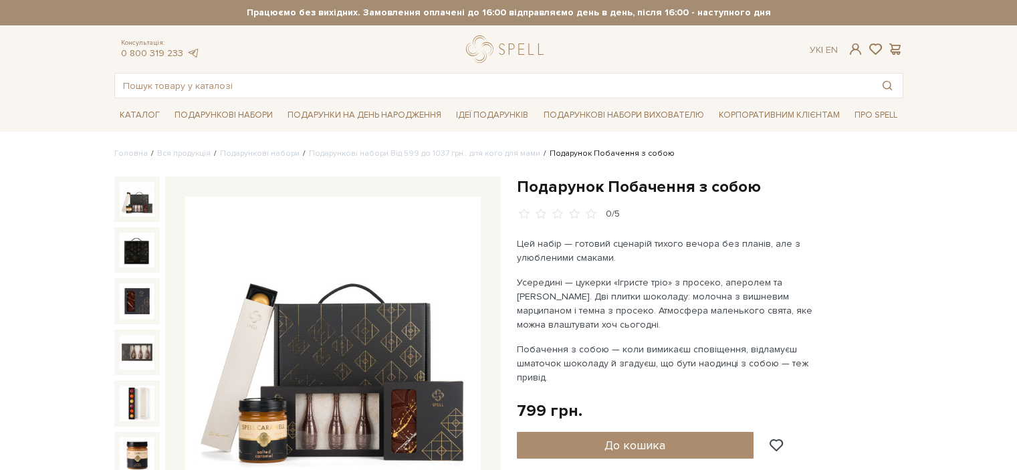 The height and width of the screenshot is (470, 1017). What do you see at coordinates (635, 445) in the screenshot?
I see `span: До кошика` at bounding box center [635, 445].